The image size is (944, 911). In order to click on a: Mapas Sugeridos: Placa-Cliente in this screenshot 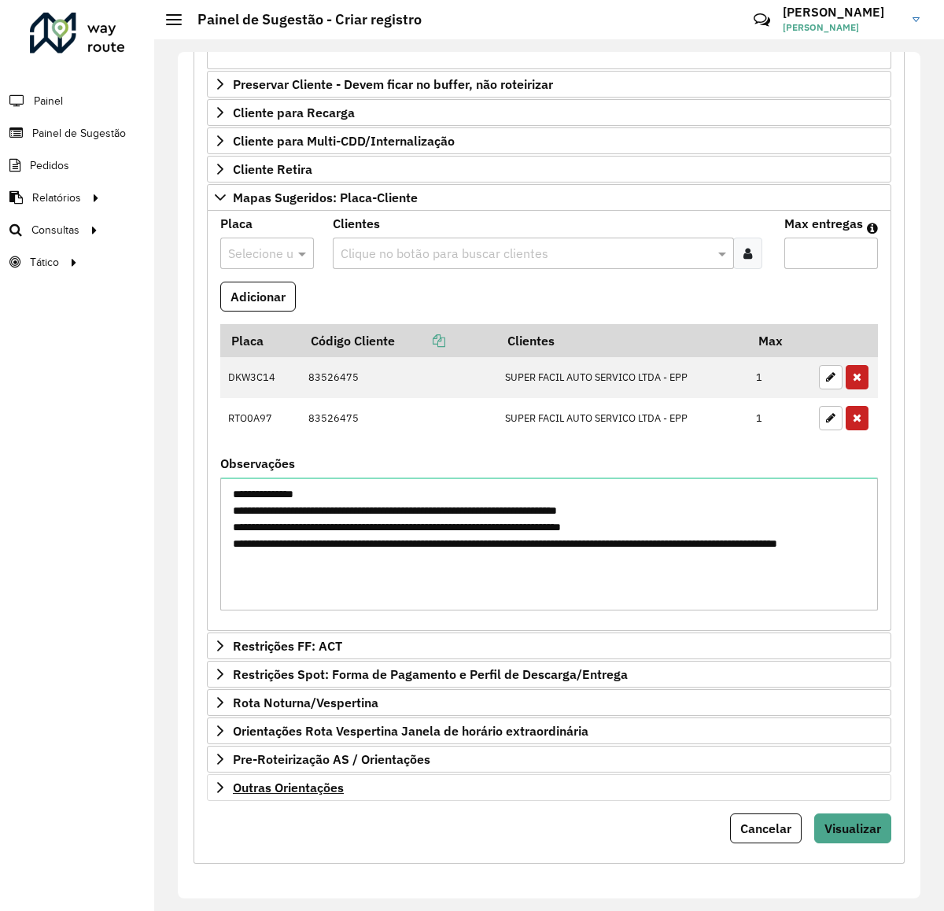, I will do `click(549, 197)`.